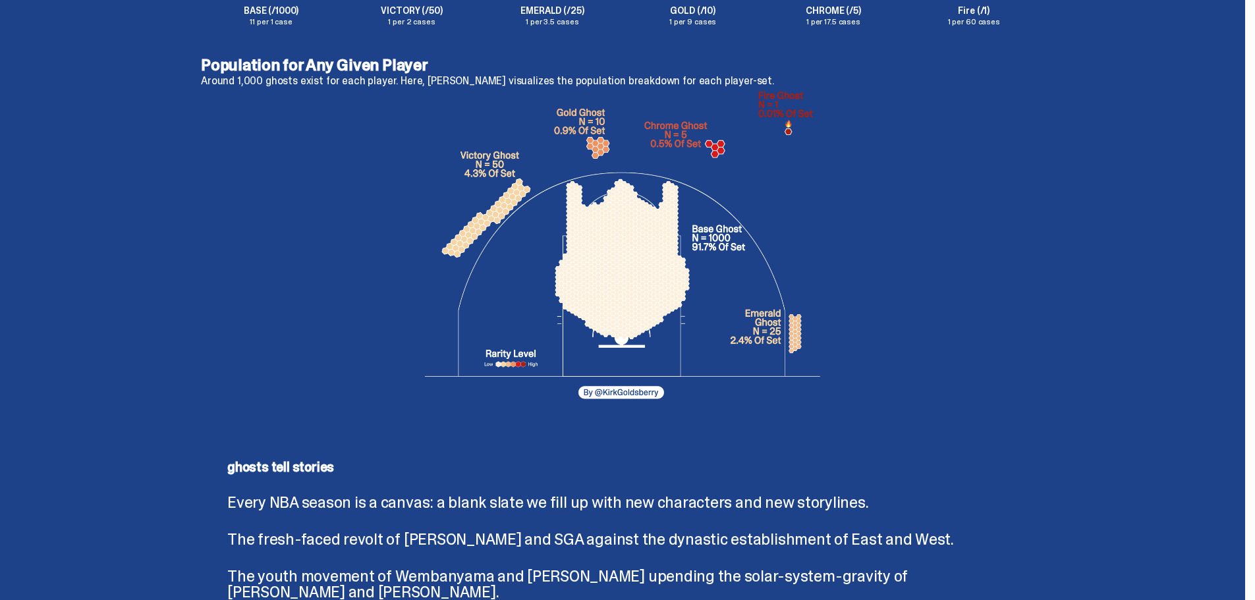 The height and width of the screenshot is (600, 1255). I want to click on p: ghosts tell stories, so click(623, 467).